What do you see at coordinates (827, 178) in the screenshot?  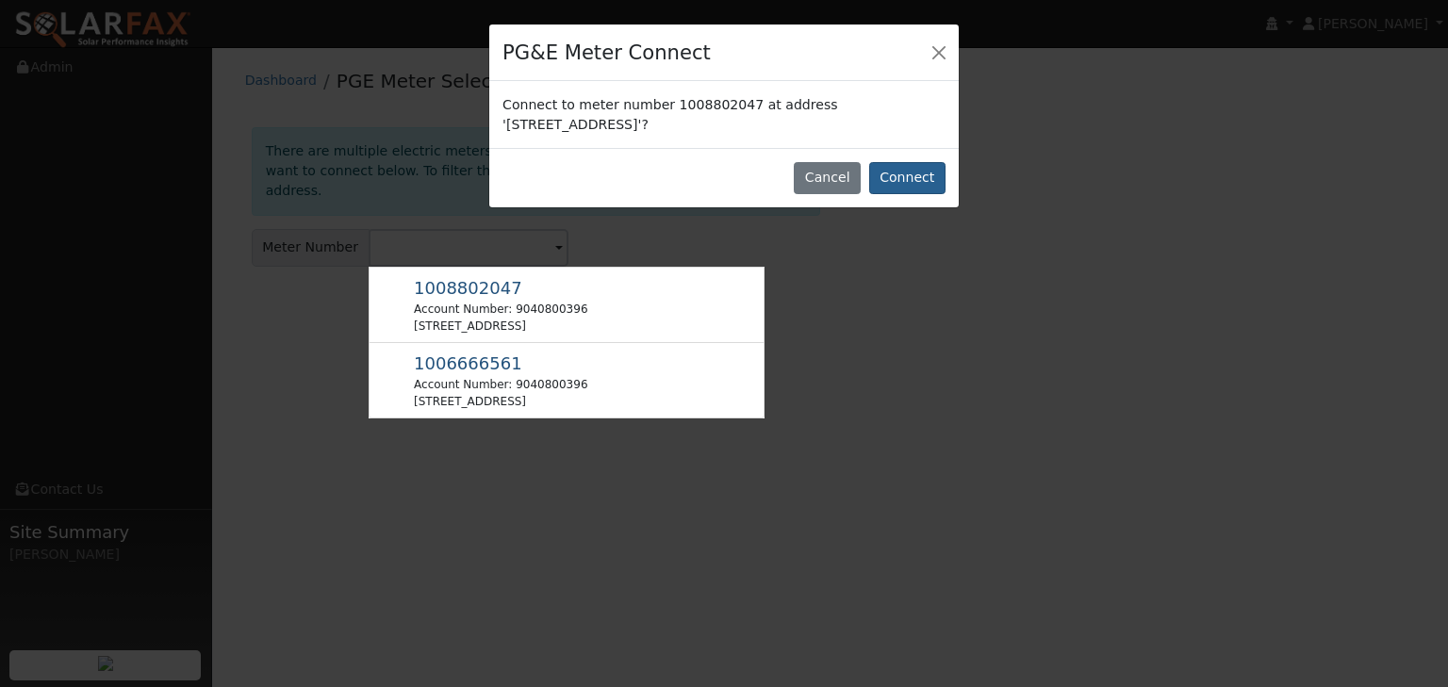 I see `button: Cancel` at bounding box center [827, 178].